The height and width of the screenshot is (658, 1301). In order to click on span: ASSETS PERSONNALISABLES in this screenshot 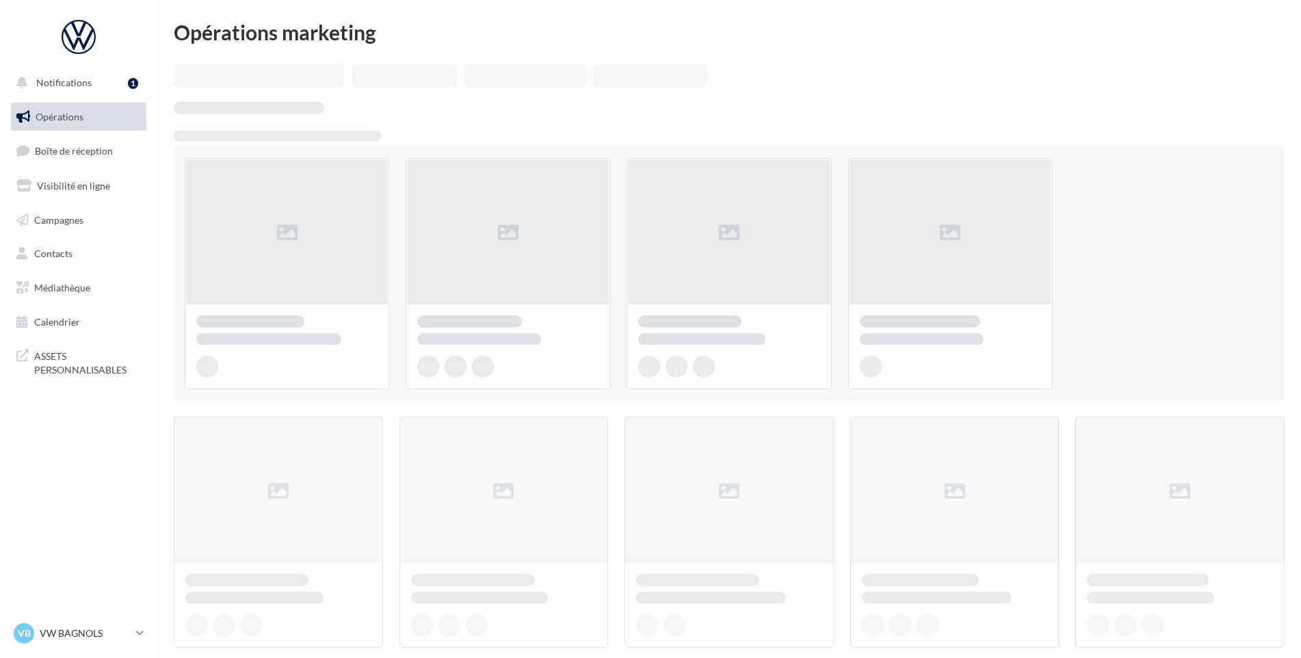, I will do `click(88, 361)`.